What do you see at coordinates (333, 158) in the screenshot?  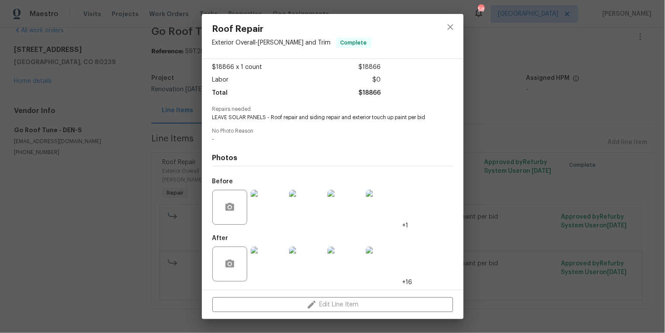 I see `h4: Photos` at bounding box center [333, 158].